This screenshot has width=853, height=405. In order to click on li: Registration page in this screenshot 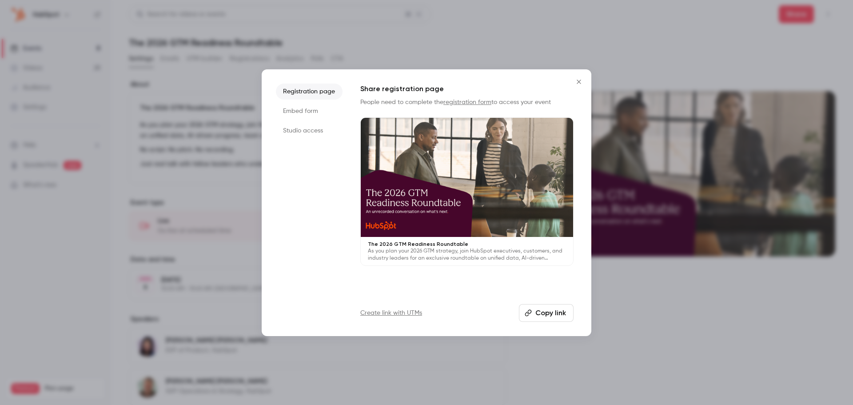, I will do `click(309, 91)`.